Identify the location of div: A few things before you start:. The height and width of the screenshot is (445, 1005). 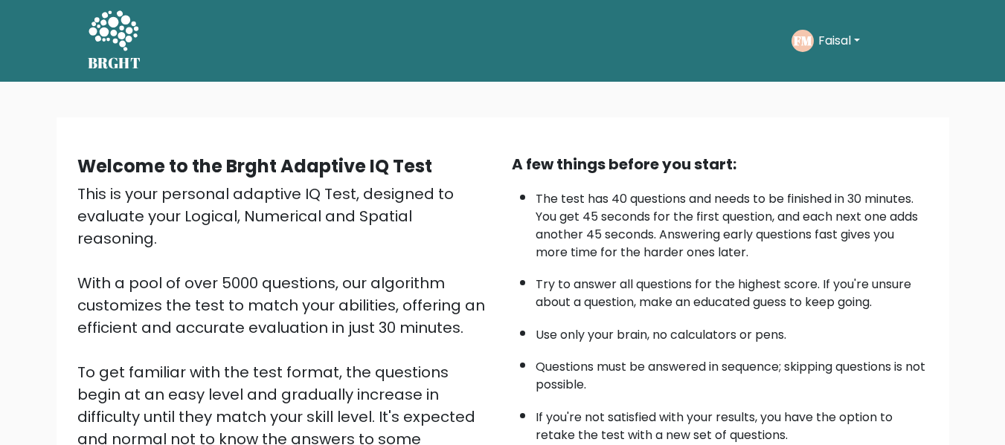
(720, 164).